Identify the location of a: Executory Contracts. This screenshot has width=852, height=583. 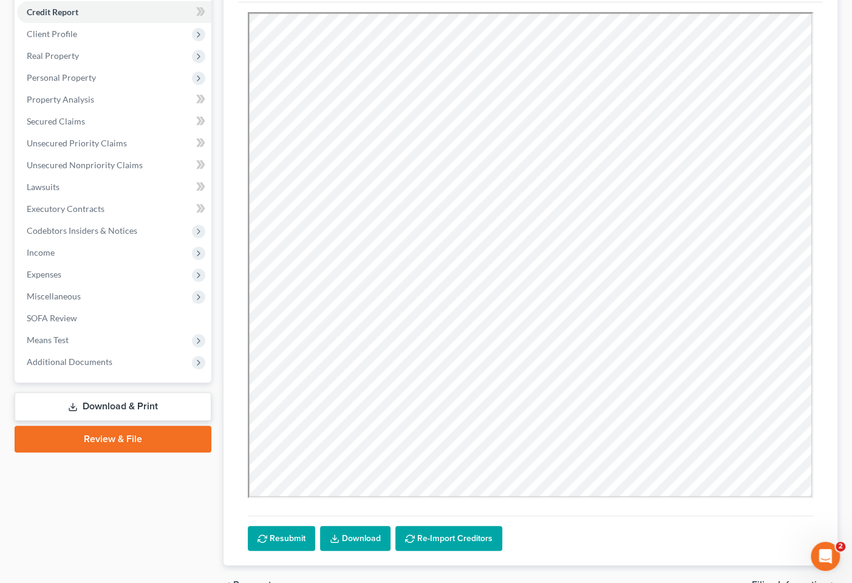
(114, 209).